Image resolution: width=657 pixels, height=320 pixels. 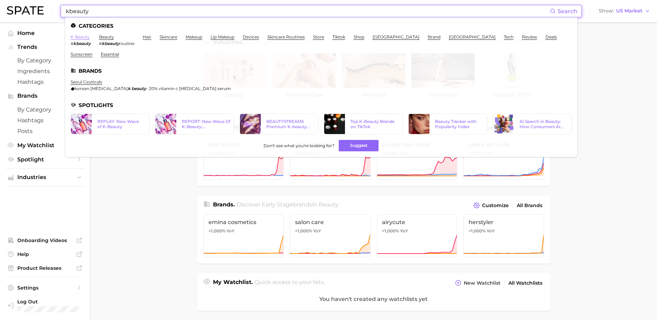 I want to click on span: Spotlight, so click(x=45, y=159).